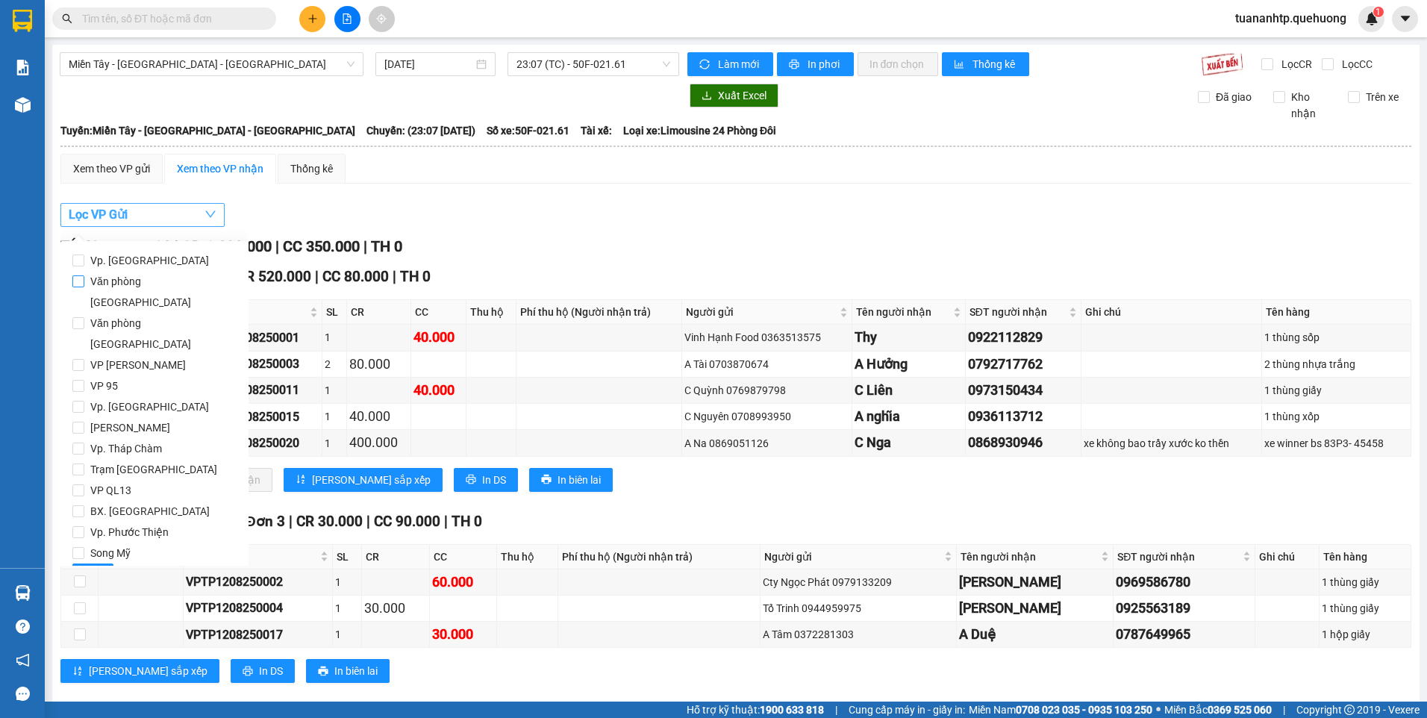 This screenshot has width=1427, height=718. What do you see at coordinates (93, 575) in the screenshot?
I see `button: Lọc` at bounding box center [93, 575].